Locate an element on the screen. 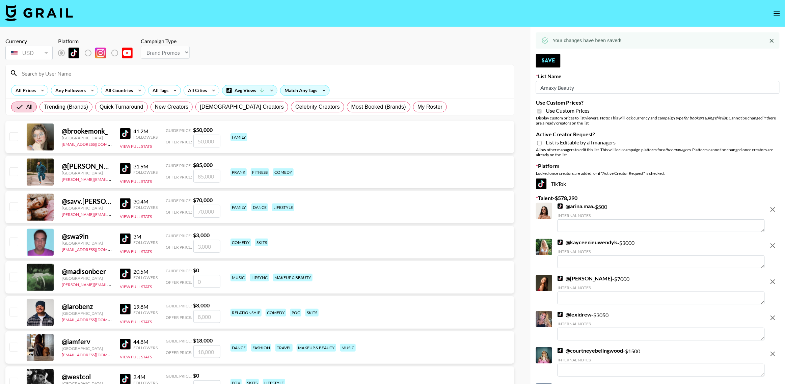  div: Currency is located at coordinates (29, 41).